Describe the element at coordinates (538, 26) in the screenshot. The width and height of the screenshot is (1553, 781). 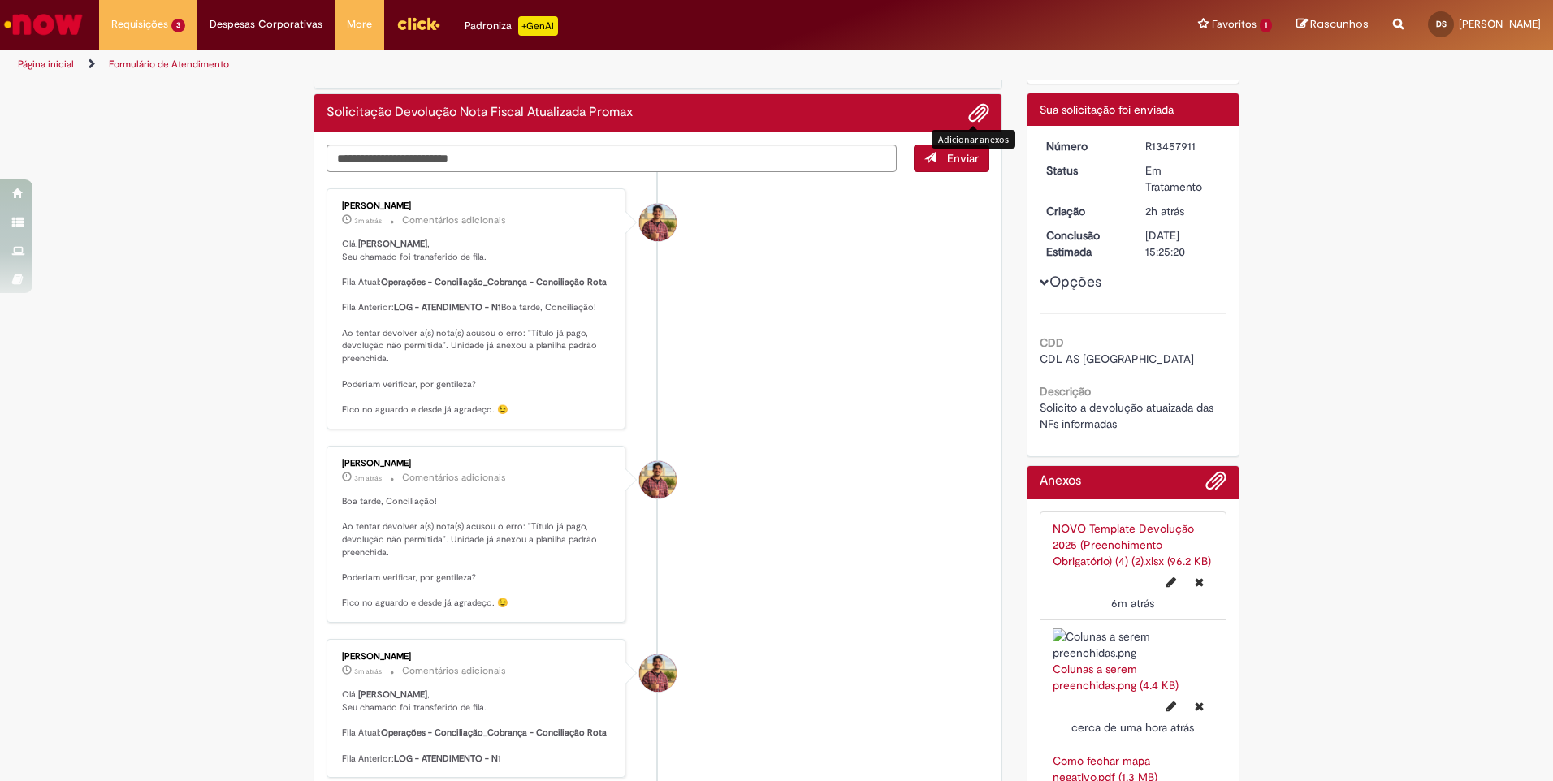
I see `p: +GenAi` at that location.